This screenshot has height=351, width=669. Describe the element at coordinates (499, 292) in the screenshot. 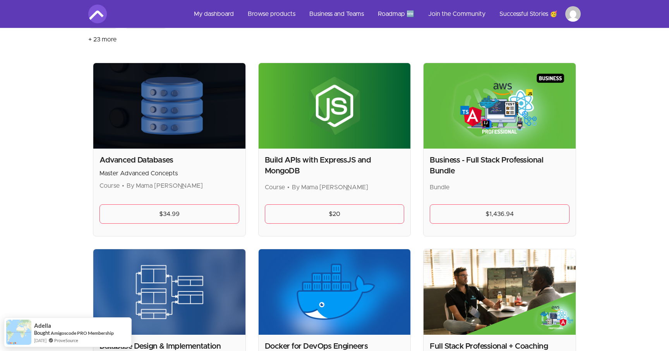

I see `img: Product image for Full Stack Professional + Coaching` at that location.